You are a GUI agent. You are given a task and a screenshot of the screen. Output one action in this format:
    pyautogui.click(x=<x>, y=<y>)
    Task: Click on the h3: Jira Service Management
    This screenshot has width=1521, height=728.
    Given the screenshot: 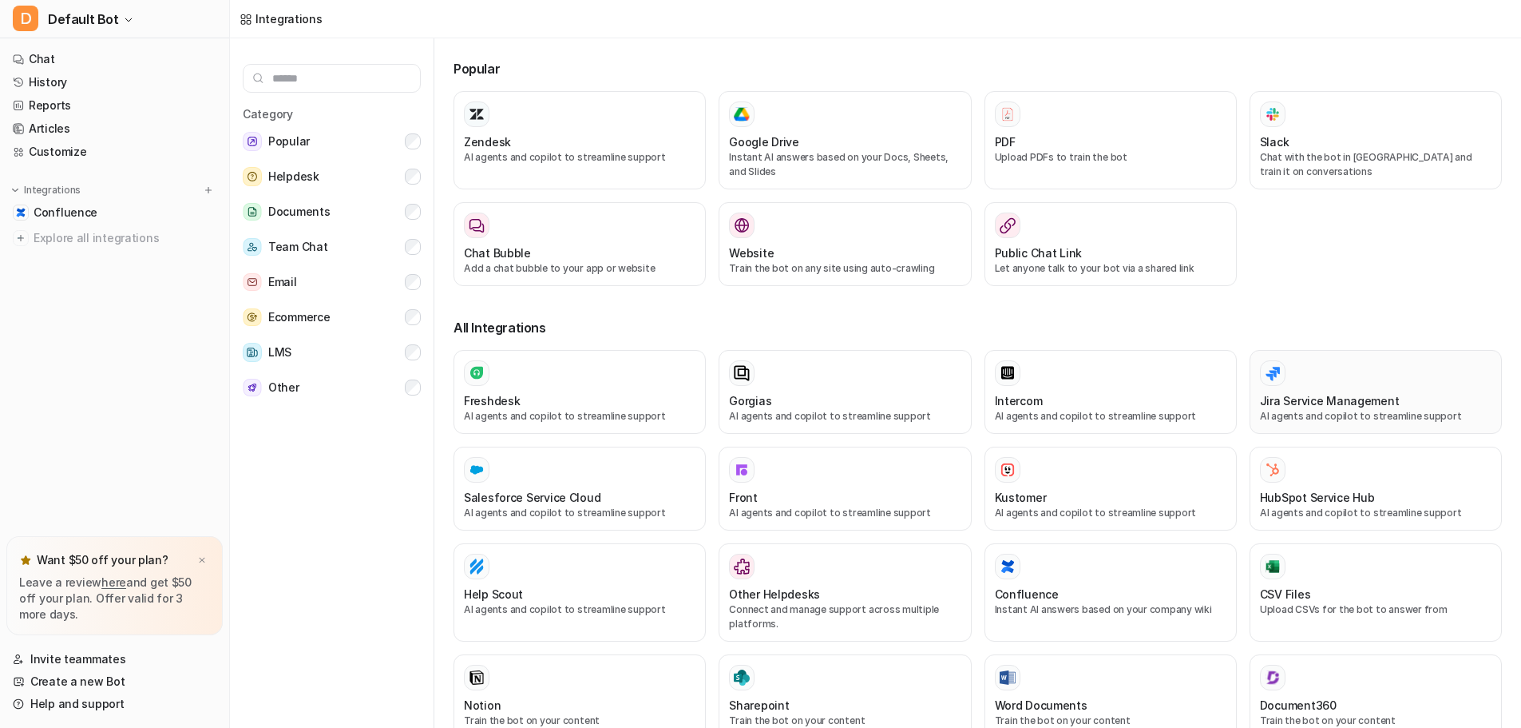 What is the action you would take?
    pyautogui.click(x=1330, y=400)
    